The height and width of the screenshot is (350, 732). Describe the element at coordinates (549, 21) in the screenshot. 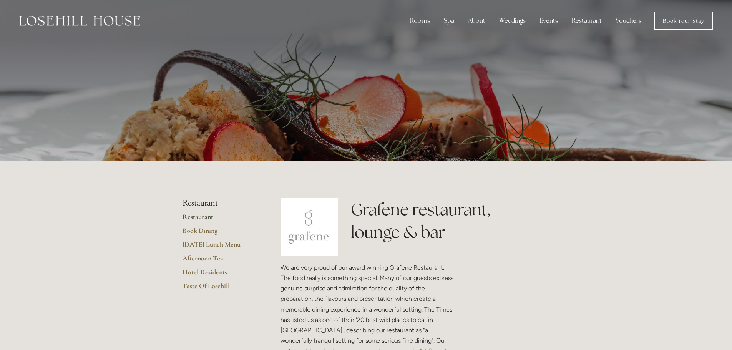

I see `div: Events` at that location.